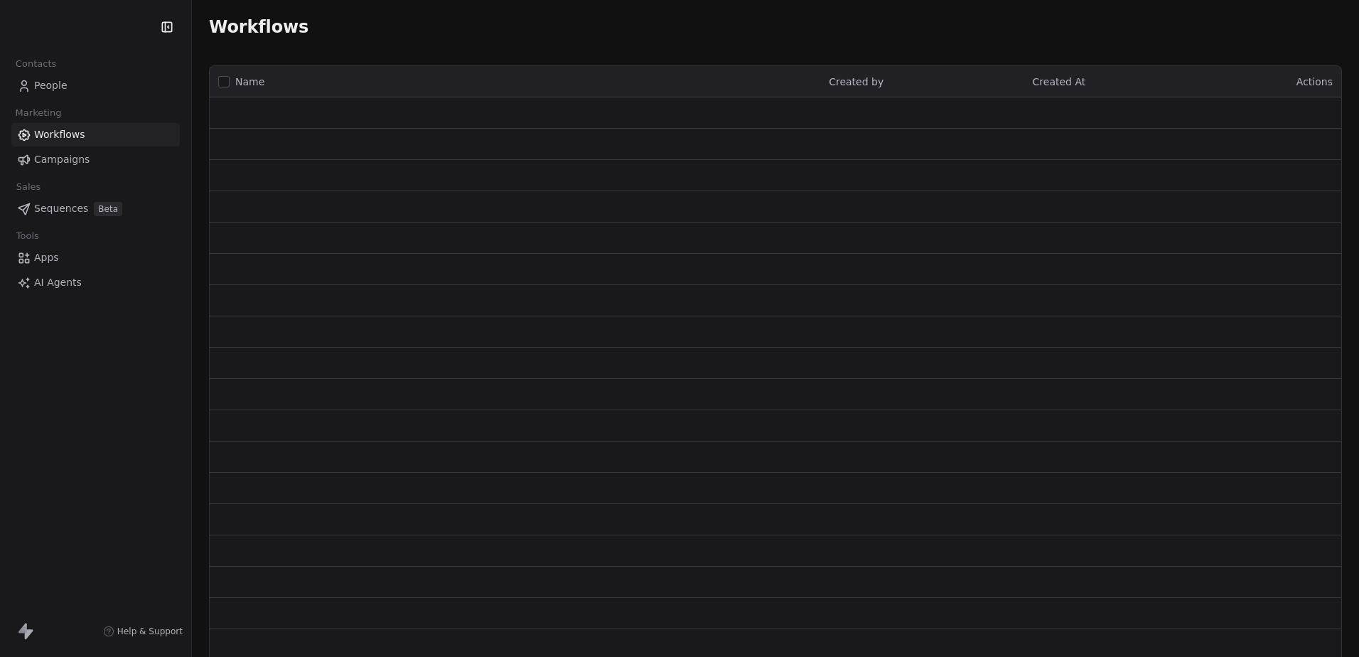 The width and height of the screenshot is (1359, 657). I want to click on span: Actions, so click(1314, 82).